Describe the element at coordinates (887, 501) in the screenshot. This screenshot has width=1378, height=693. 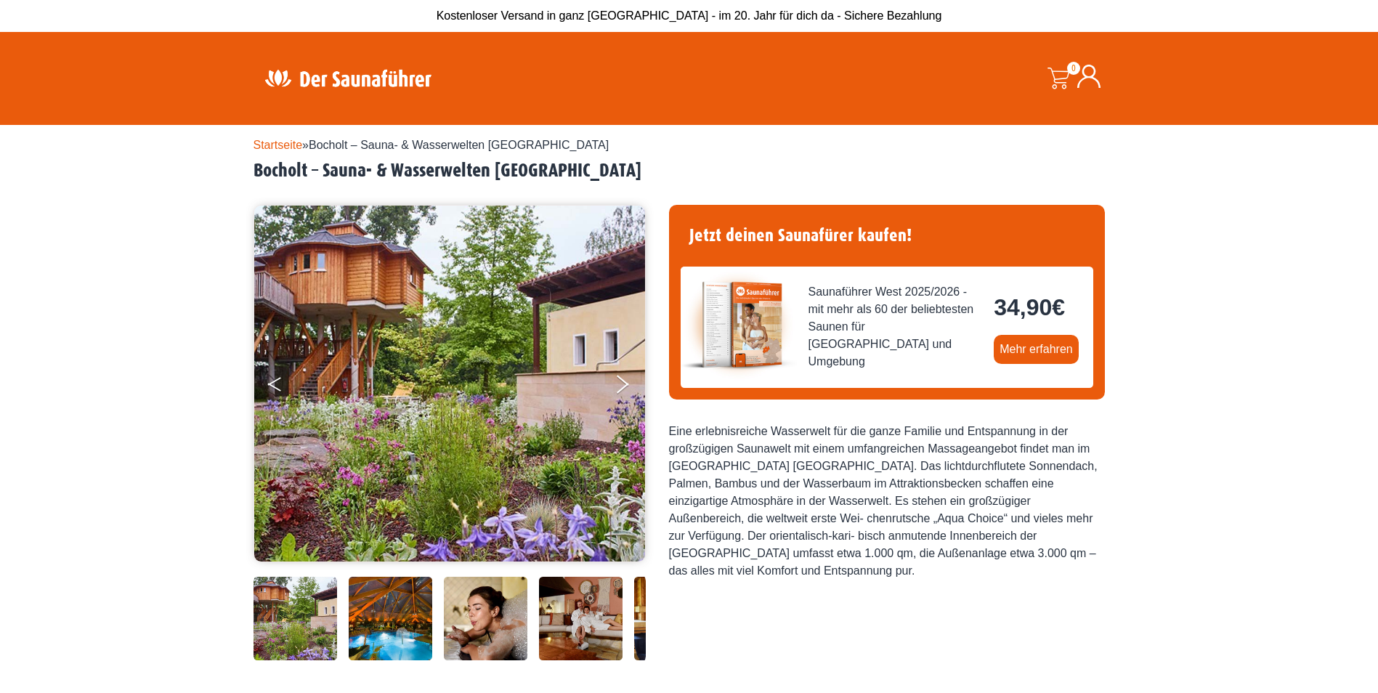
I see `div: Eine erlebnisreiche Wasserwelt für die ganze Familie und Entspannung in der großzügigen Saunawelt...` at that location.